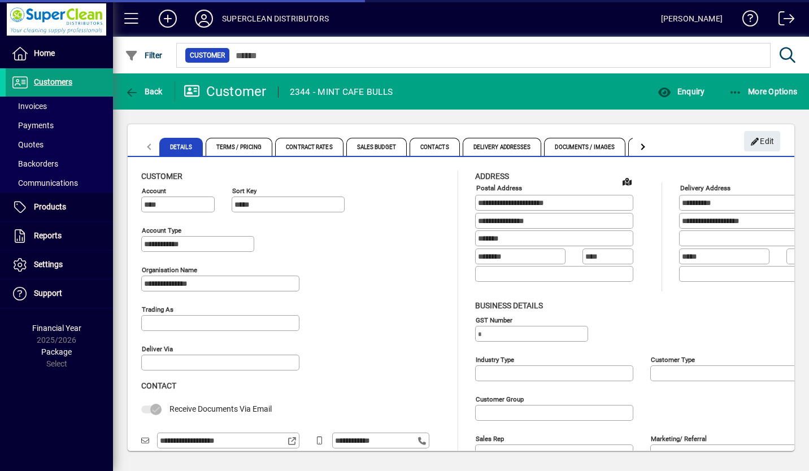 The width and height of the screenshot is (809, 471). Describe the element at coordinates (59, 106) in the screenshot. I see `a: Invoices` at that location.